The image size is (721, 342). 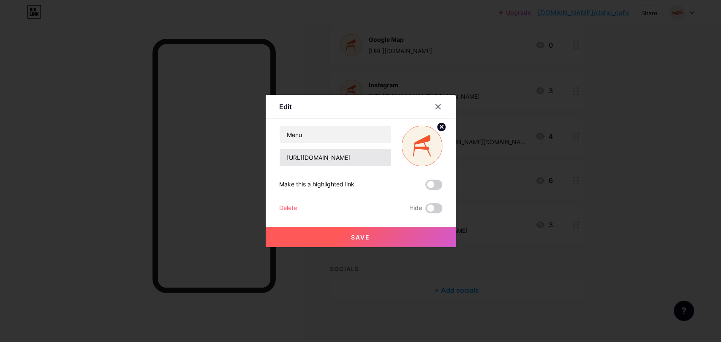 What do you see at coordinates (422, 146) in the screenshot?
I see `img: link_thumbnail` at bounding box center [422, 146].